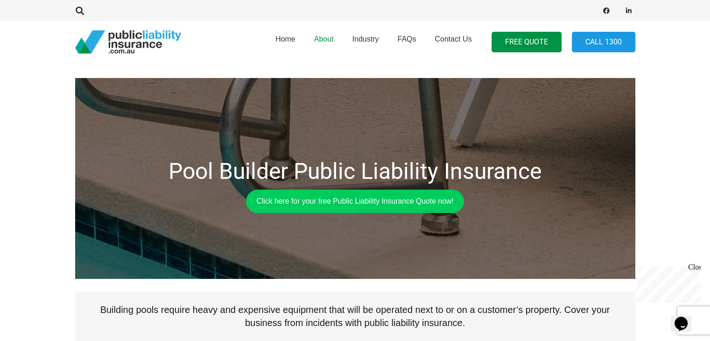 This screenshot has height=341, width=710. I want to click on a: LinkedIn, so click(629, 11).